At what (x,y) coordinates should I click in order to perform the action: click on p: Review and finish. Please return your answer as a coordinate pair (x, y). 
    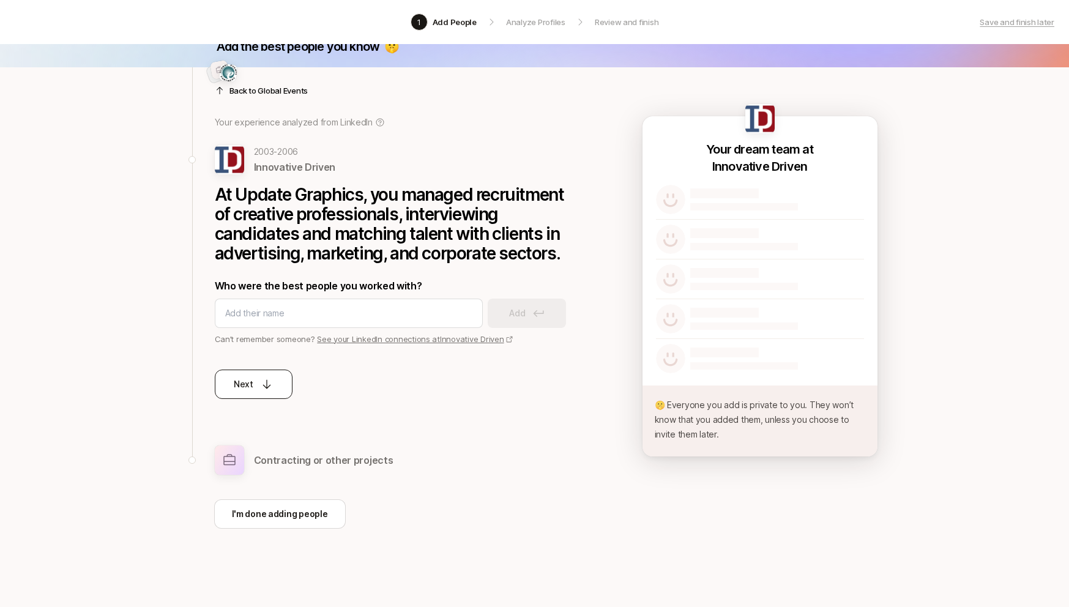
    Looking at the image, I should click on (626, 22).